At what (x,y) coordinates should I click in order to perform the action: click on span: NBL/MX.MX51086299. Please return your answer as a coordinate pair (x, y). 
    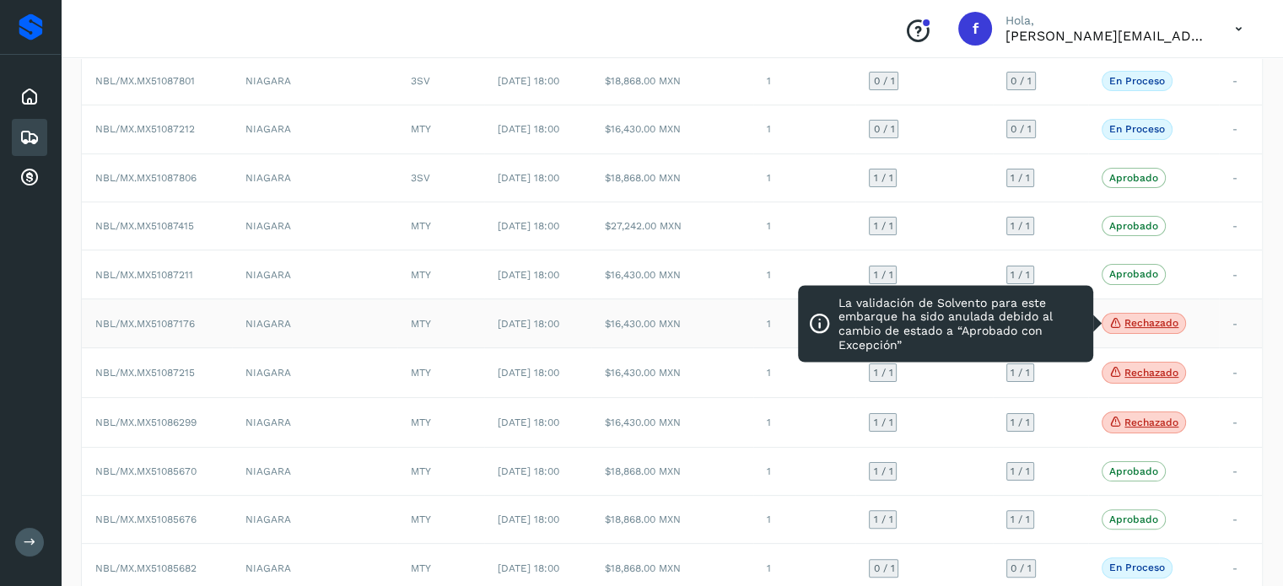
    Looking at the image, I should click on (146, 423).